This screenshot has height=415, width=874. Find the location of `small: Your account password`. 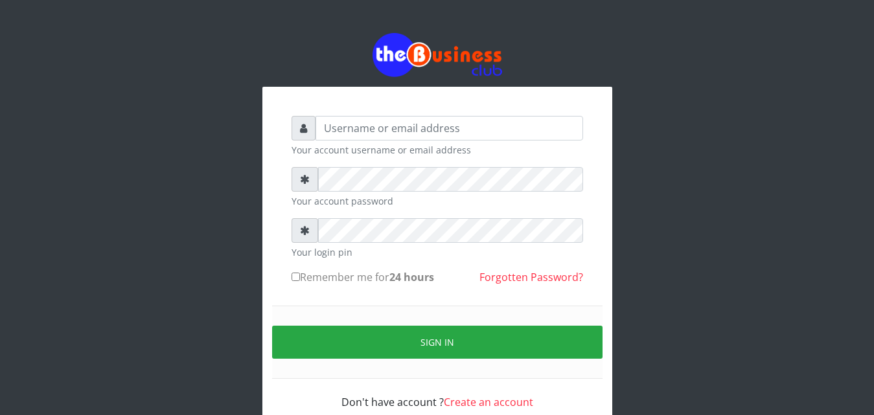

small: Your account password is located at coordinates (437, 201).